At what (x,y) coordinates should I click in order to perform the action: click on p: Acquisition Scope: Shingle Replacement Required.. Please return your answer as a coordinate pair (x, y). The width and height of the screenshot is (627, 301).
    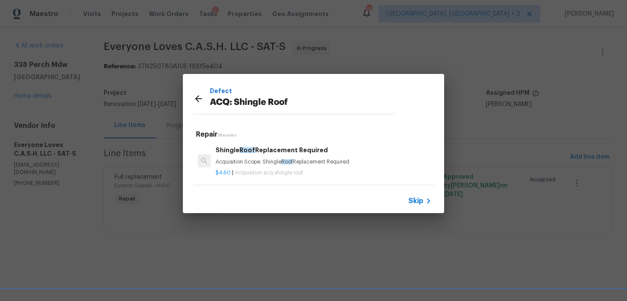
    Looking at the image, I should click on (323, 162).